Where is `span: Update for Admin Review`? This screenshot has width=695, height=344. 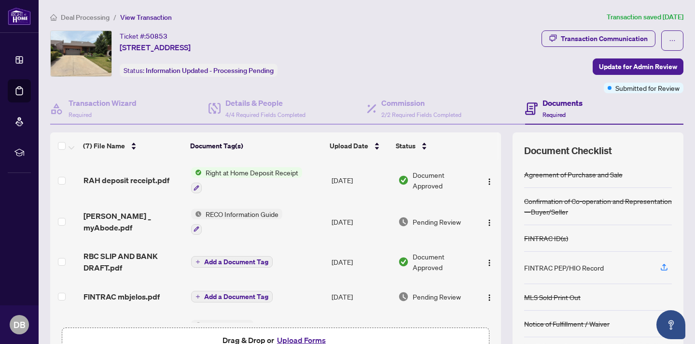
span: Update for Admin Review is located at coordinates (638, 67).